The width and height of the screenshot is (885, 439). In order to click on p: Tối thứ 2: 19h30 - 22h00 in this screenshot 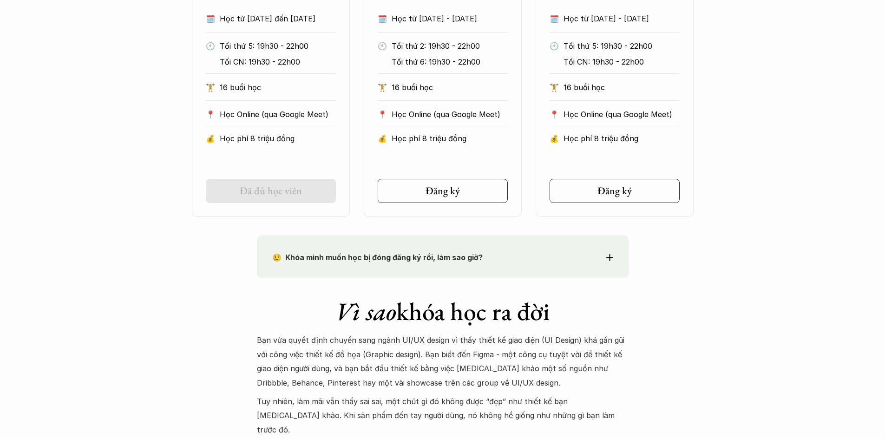, I will do `click(456, 46)`.